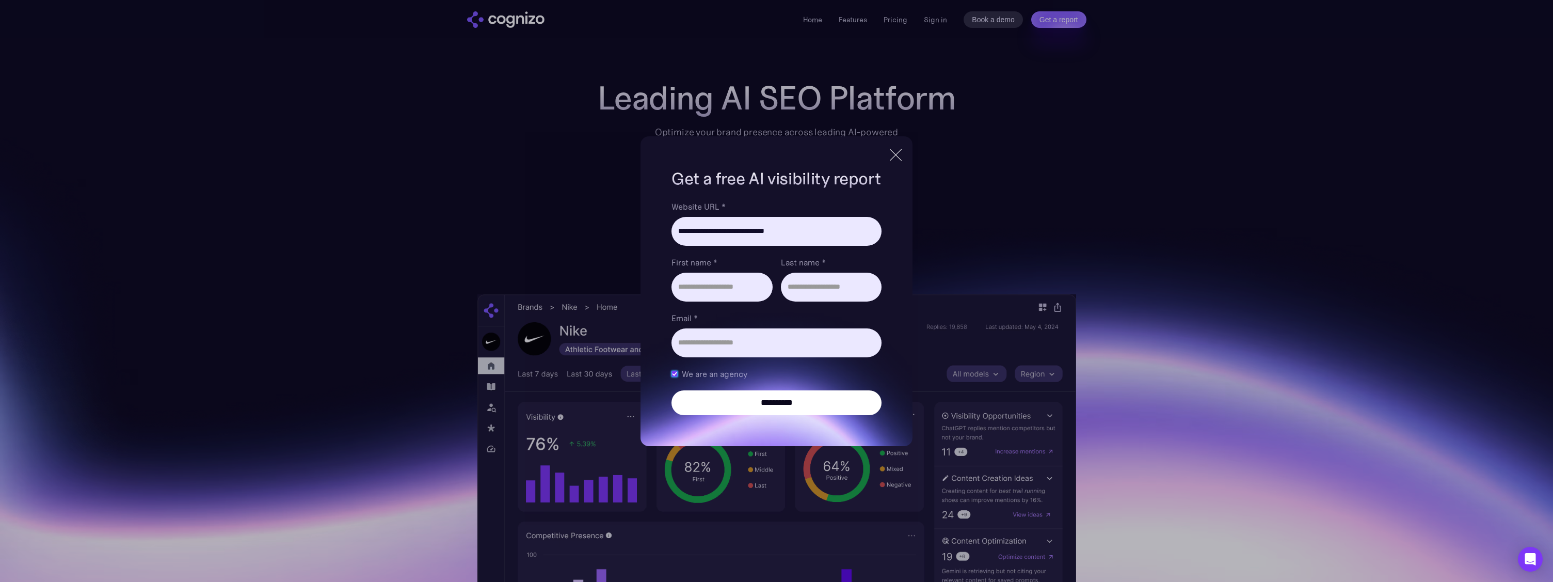 The image size is (1553, 582). What do you see at coordinates (776, 207) in the screenshot?
I see `label: Website URL *` at bounding box center [776, 207].